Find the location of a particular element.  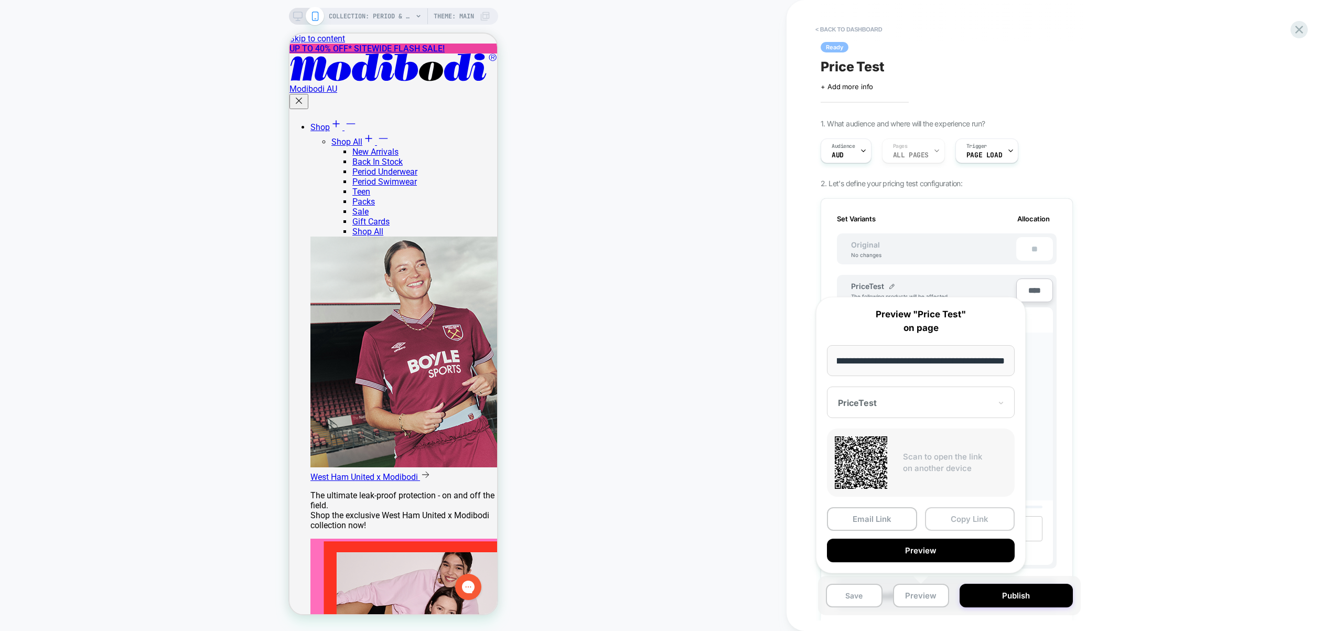

span: 1. What audience and where will the experience run? is located at coordinates (903, 123).